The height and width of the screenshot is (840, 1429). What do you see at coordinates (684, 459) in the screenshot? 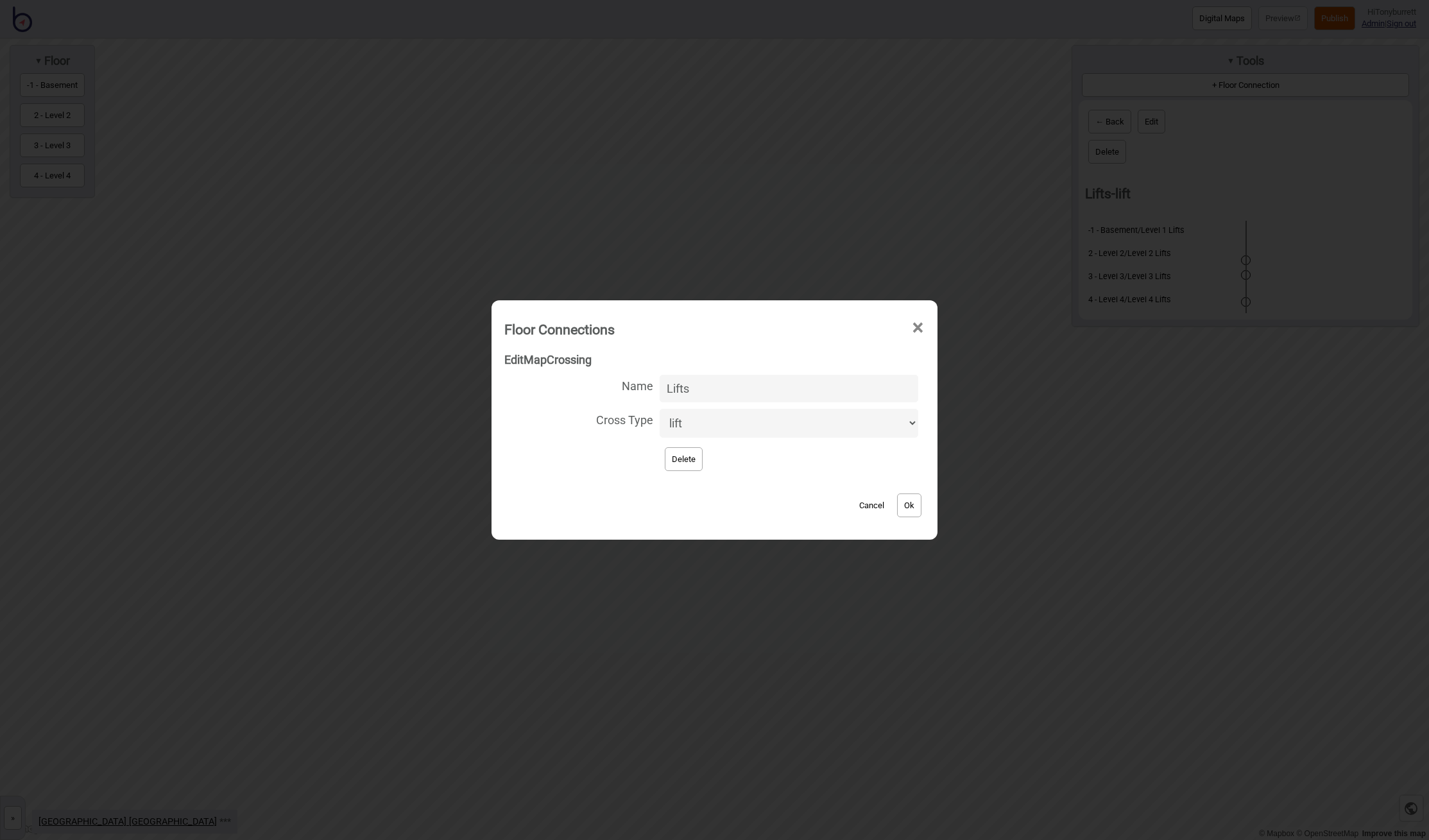
I see `button: Delete` at bounding box center [684, 459].